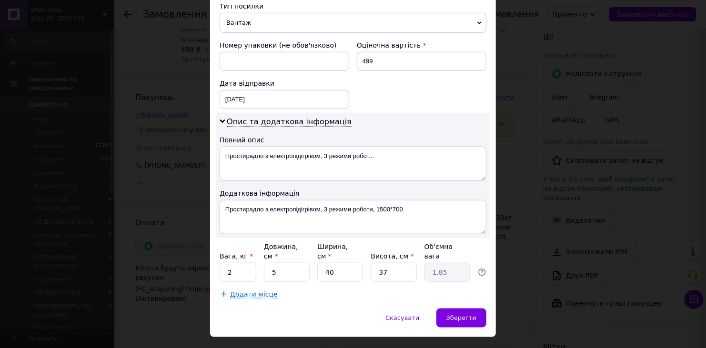  I want to click on div: Повний опис, so click(353, 140).